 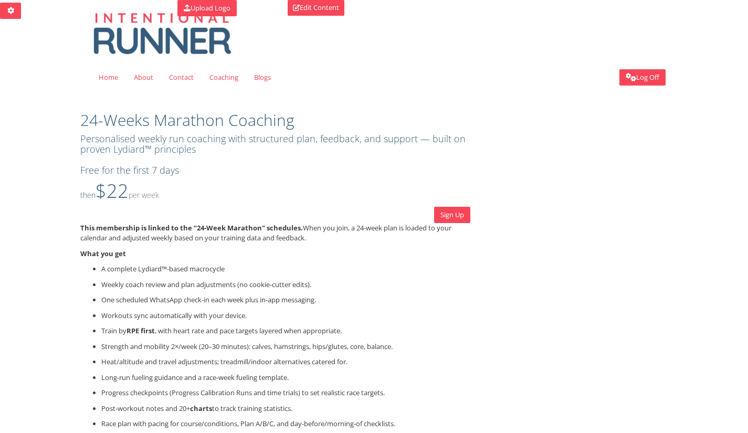 What do you see at coordinates (642, 77) in the screenshot?
I see `a: Log Off` at bounding box center [642, 77].